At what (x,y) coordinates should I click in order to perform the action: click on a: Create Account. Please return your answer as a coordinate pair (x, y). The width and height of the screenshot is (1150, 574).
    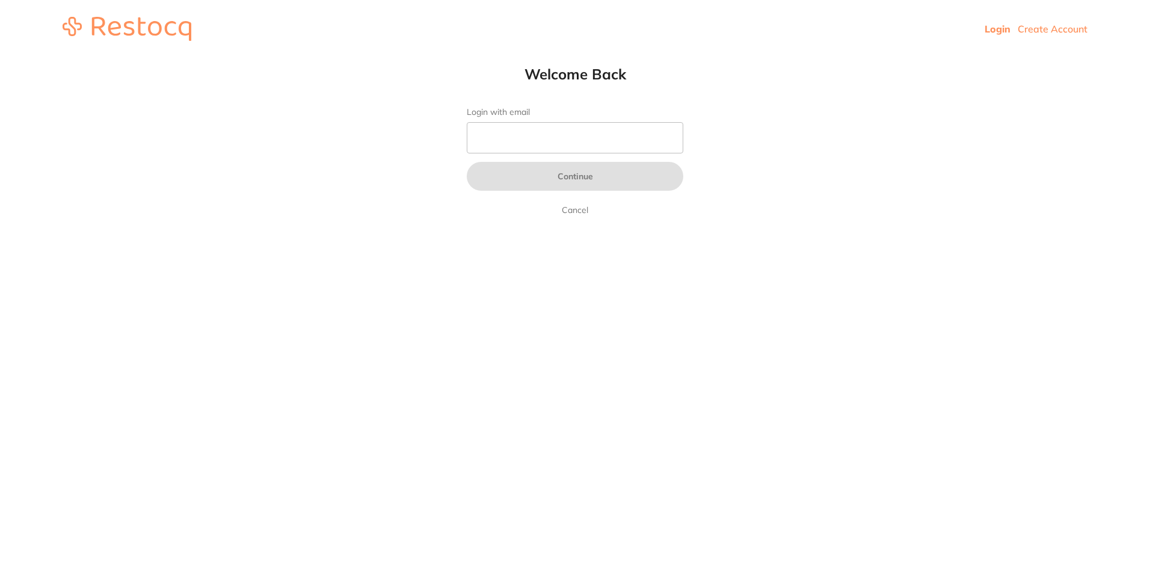
    Looking at the image, I should click on (1052, 29).